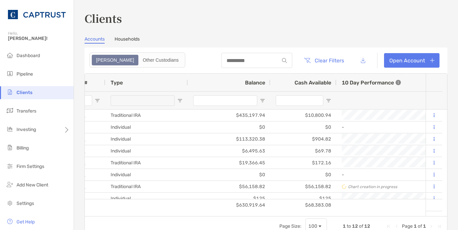 This screenshot has width=458, height=230. What do you see at coordinates (25, 203) in the screenshot?
I see `span: Settings` at bounding box center [25, 203].